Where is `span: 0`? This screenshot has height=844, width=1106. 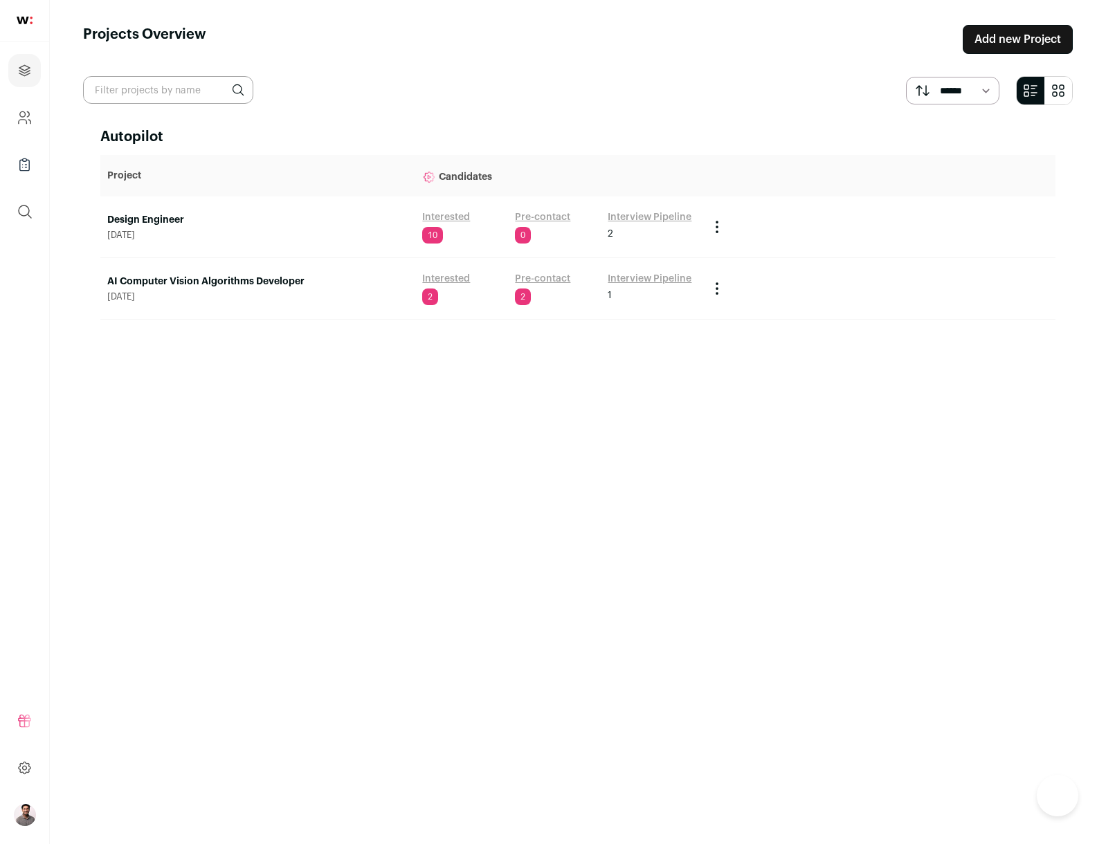 span: 0 is located at coordinates (523, 235).